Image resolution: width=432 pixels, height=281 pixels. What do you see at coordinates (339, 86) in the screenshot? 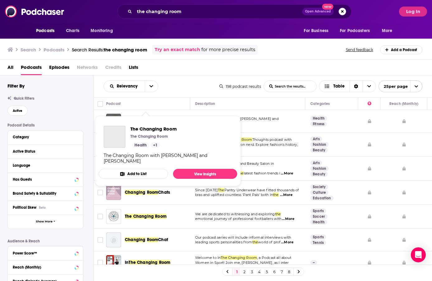
I see `span: Table` at bounding box center [339, 86].